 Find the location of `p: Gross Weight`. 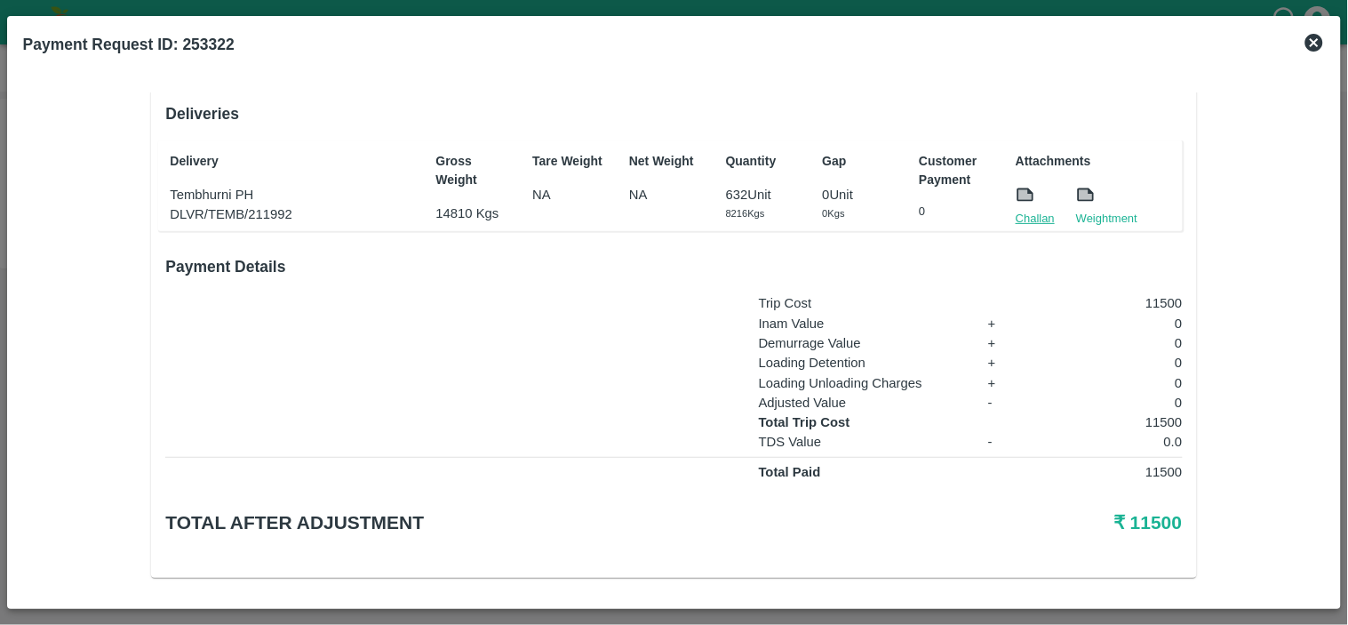

p: Gross Weight is located at coordinates (475, 171).